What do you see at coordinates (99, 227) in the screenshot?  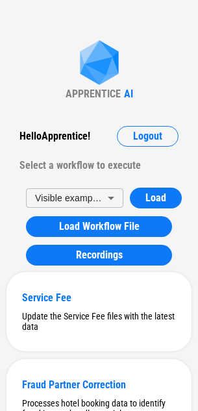 I see `button: Load Workflow File` at bounding box center [99, 227].